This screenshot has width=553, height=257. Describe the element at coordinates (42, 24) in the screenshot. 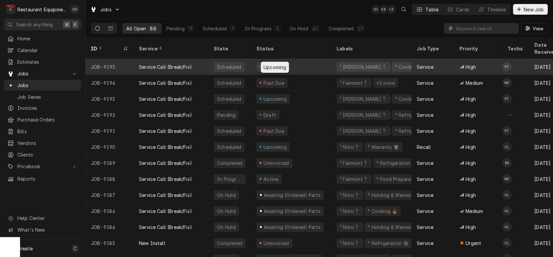

I see `button: Search anything⌘K` at that location.